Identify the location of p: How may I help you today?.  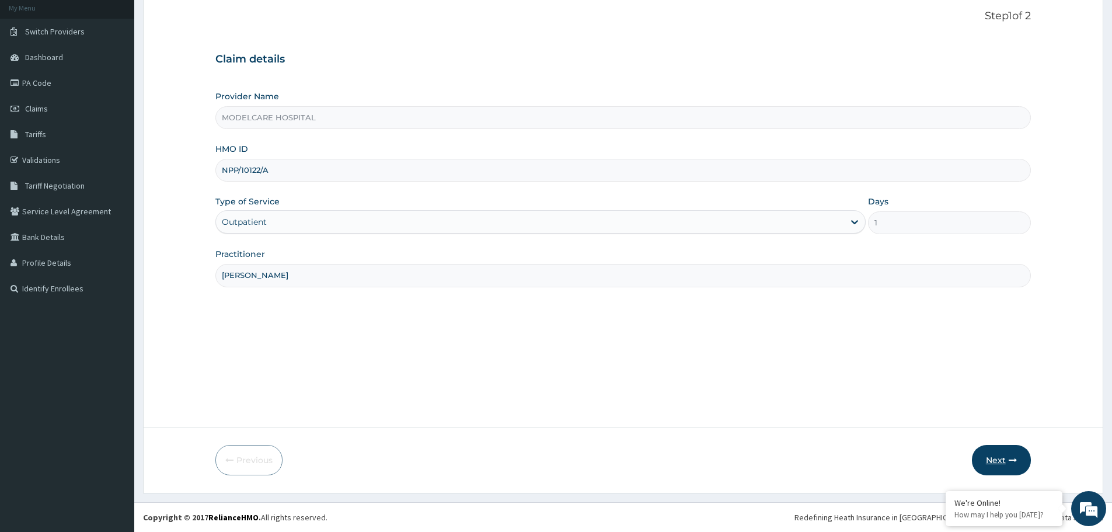
(1004, 514).